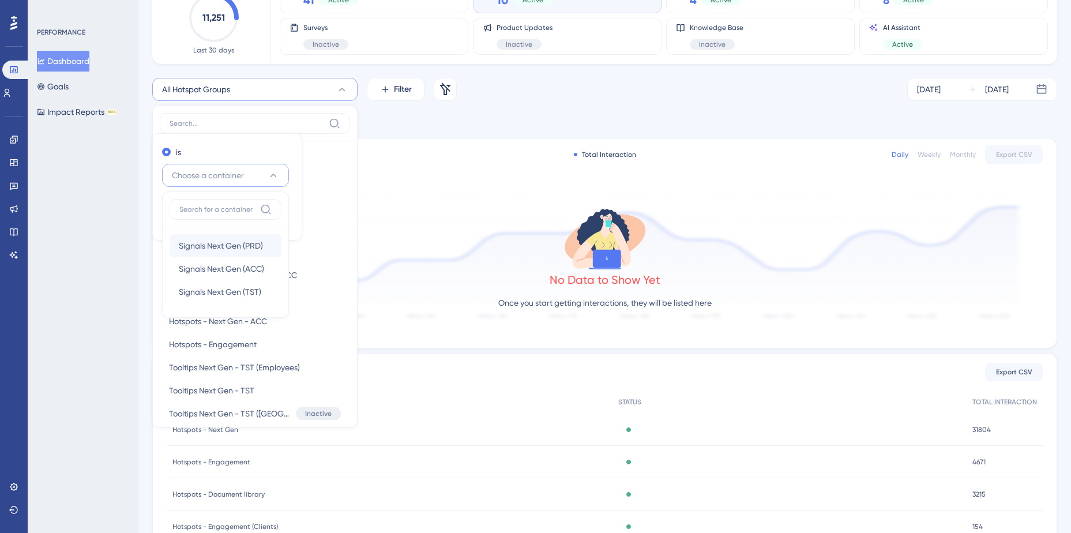  I want to click on button: Signals Next Gen (TST), so click(226, 292).